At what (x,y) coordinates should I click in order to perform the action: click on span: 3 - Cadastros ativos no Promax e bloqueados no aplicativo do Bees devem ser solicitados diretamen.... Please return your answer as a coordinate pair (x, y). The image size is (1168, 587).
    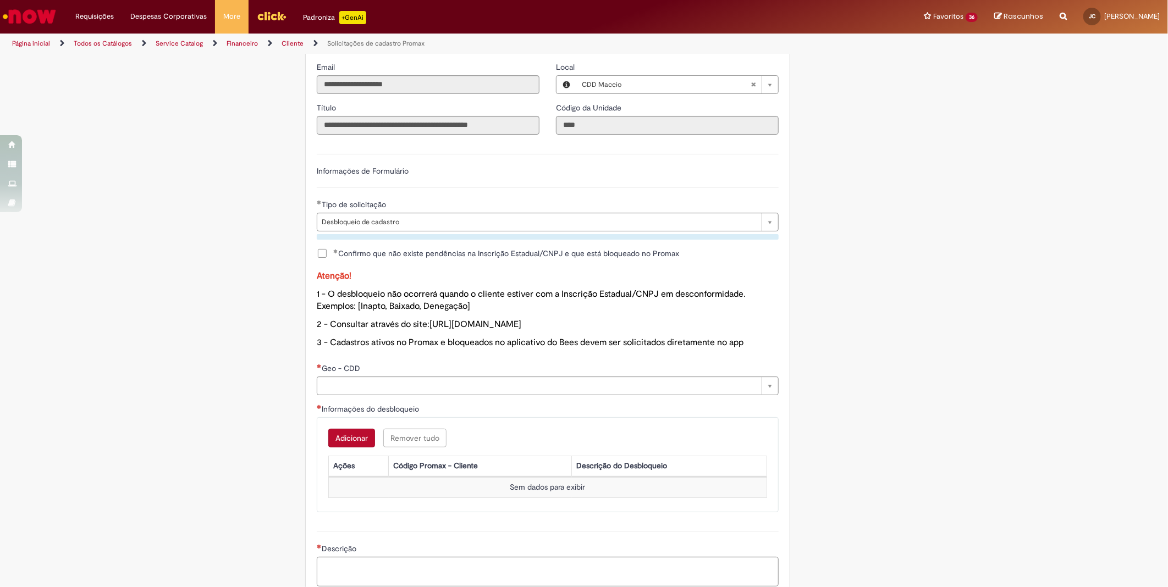
    Looking at the image, I should click on (530, 342).